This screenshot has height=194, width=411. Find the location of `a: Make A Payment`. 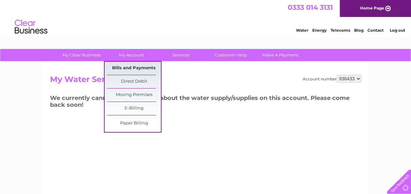

a: Make A Payment is located at coordinates (280, 55).